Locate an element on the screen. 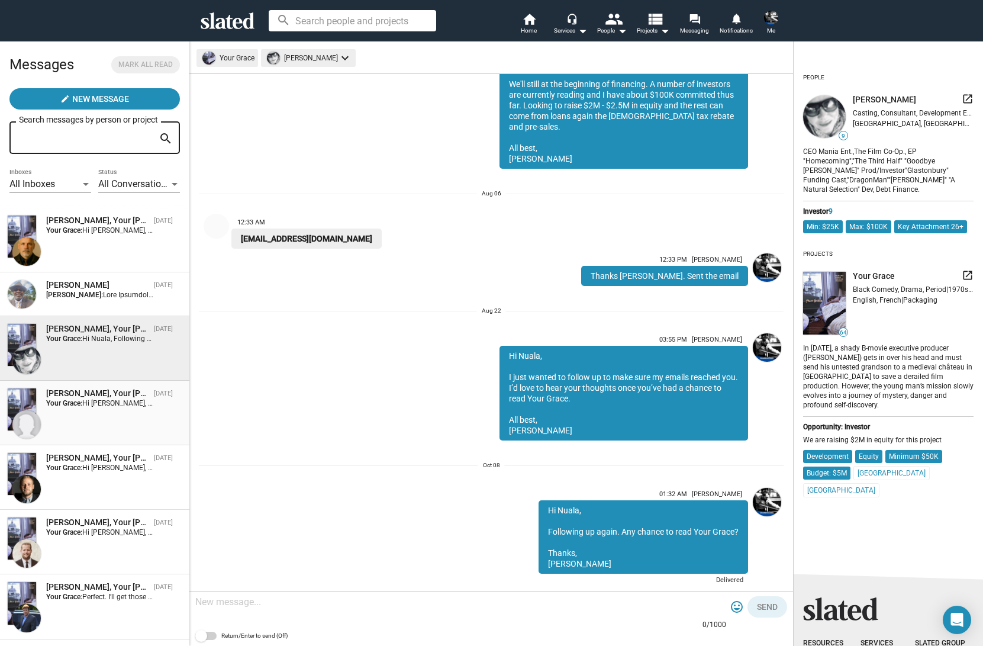 The image size is (983, 646). span: Packaging is located at coordinates (921, 300).